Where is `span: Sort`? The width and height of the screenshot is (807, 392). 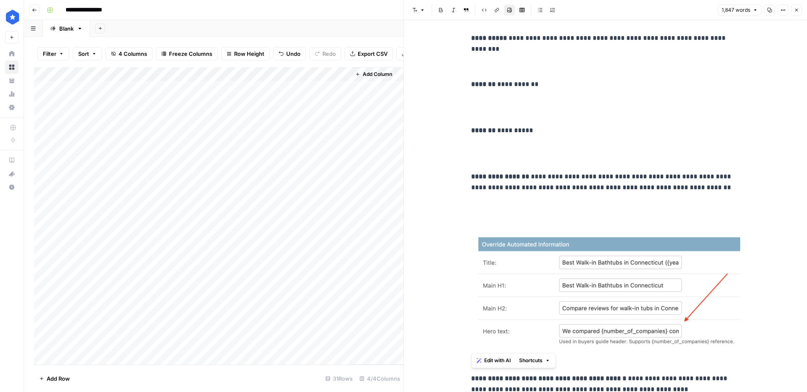 span: Sort is located at coordinates (84, 54).